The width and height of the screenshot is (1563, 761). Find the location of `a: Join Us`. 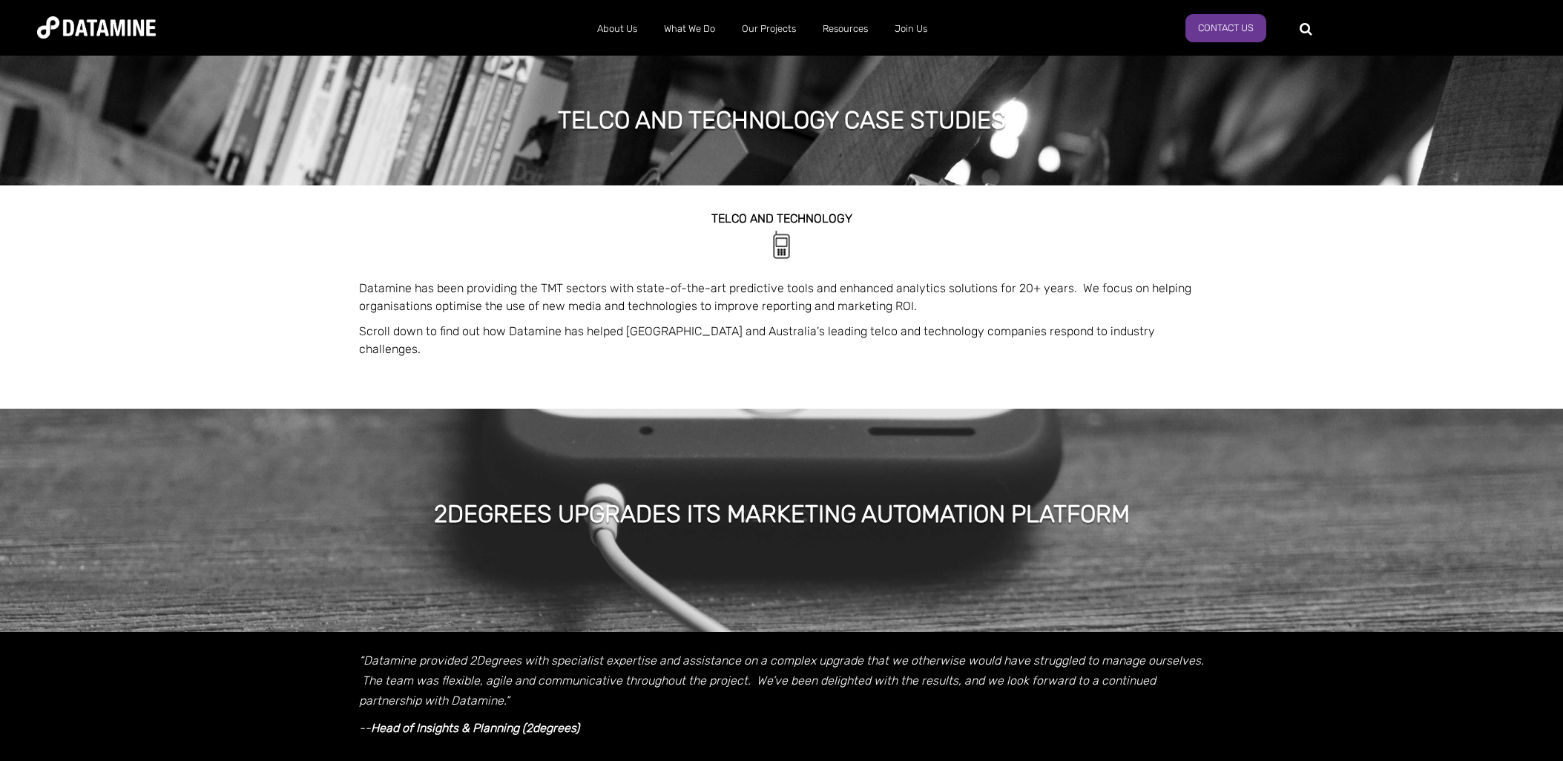

a: Join Us is located at coordinates (911, 29).